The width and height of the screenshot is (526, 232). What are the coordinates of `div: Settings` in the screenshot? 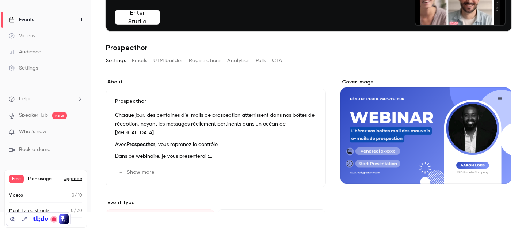 It's located at (23, 68).